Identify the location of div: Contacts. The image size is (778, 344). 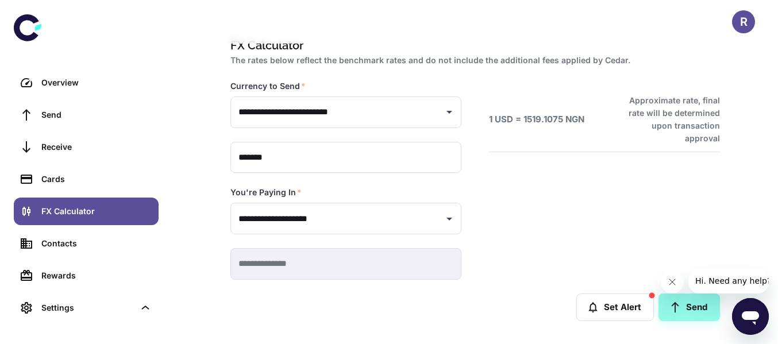
(97, 244).